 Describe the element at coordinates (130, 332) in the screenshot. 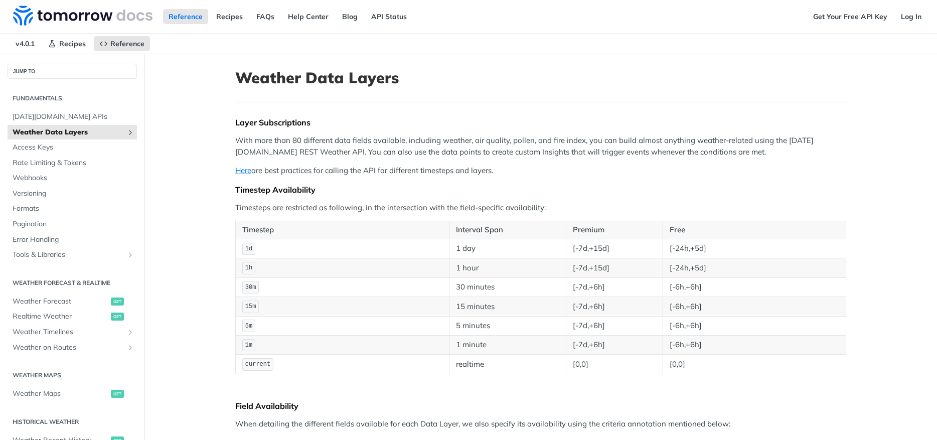

I see `button: Show subpages for Weather Timelines` at that location.